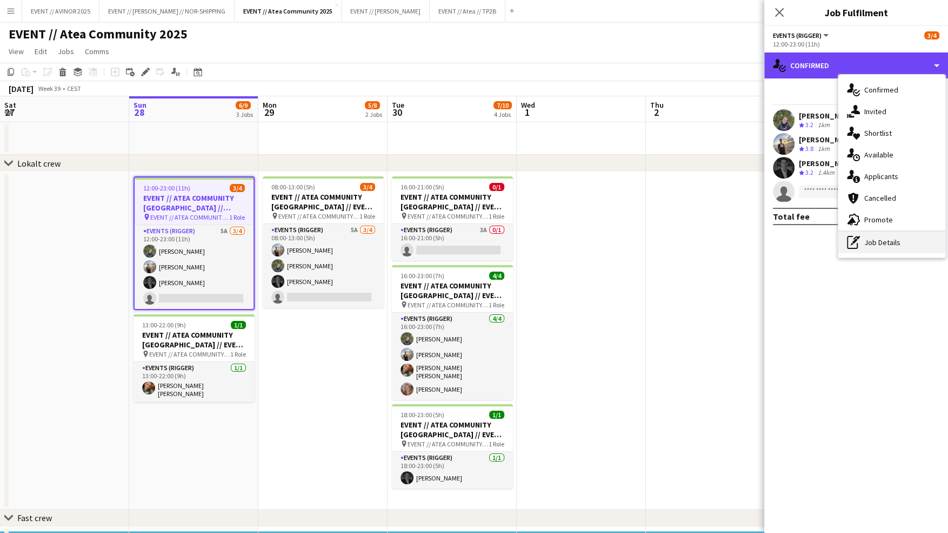 This screenshot has height=533, width=948. I want to click on span: 5/8, so click(373, 105).